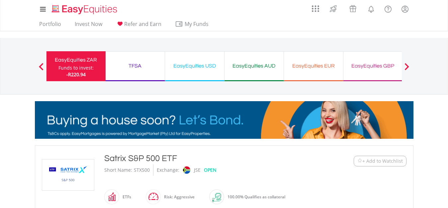 The image size is (448, 208). I want to click on img: jse.png, so click(186, 170).